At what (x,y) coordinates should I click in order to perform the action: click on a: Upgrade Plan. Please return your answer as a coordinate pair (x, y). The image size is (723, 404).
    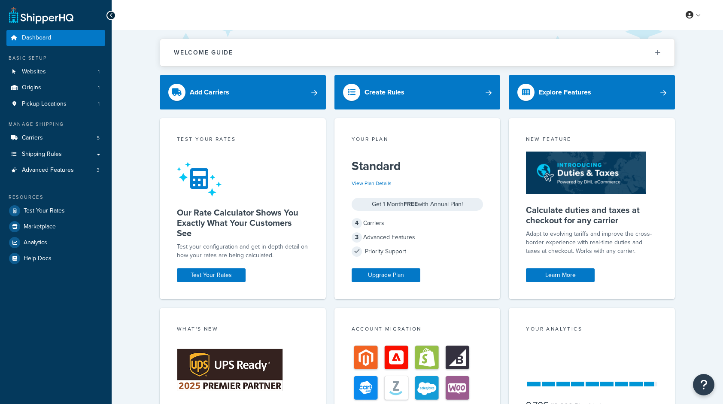
    Looking at the image, I should click on (386, 275).